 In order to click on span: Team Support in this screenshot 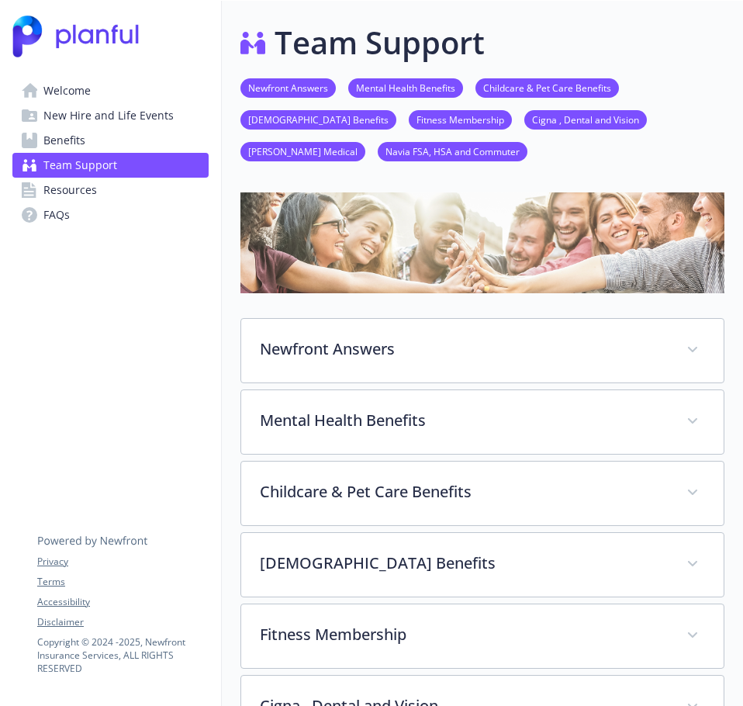, I will do `click(80, 165)`.